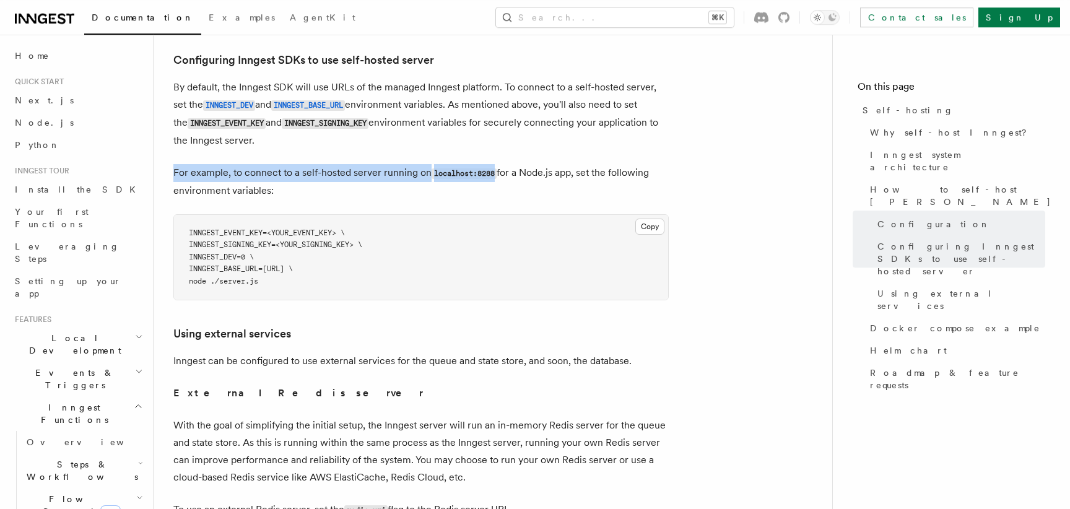  I want to click on a: Inngest system architecture, so click(955, 161).